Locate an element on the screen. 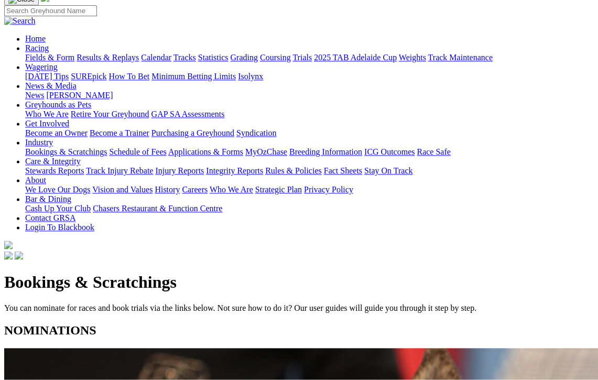  a: Trials is located at coordinates (302, 58).